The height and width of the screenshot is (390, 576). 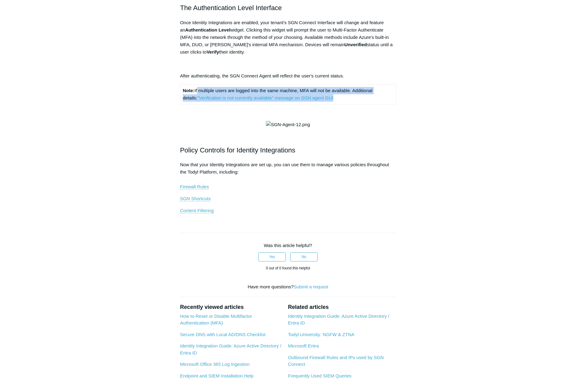 What do you see at coordinates (336, 361) in the screenshot?
I see `a: Outbound Firewall Rules and IPs used by SGN Connect` at bounding box center [336, 361].